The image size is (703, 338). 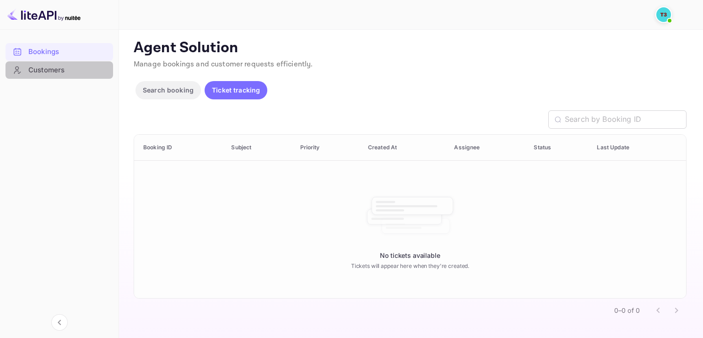 What do you see at coordinates (404, 147) in the screenshot?
I see `th: Created At` at bounding box center [404, 147].